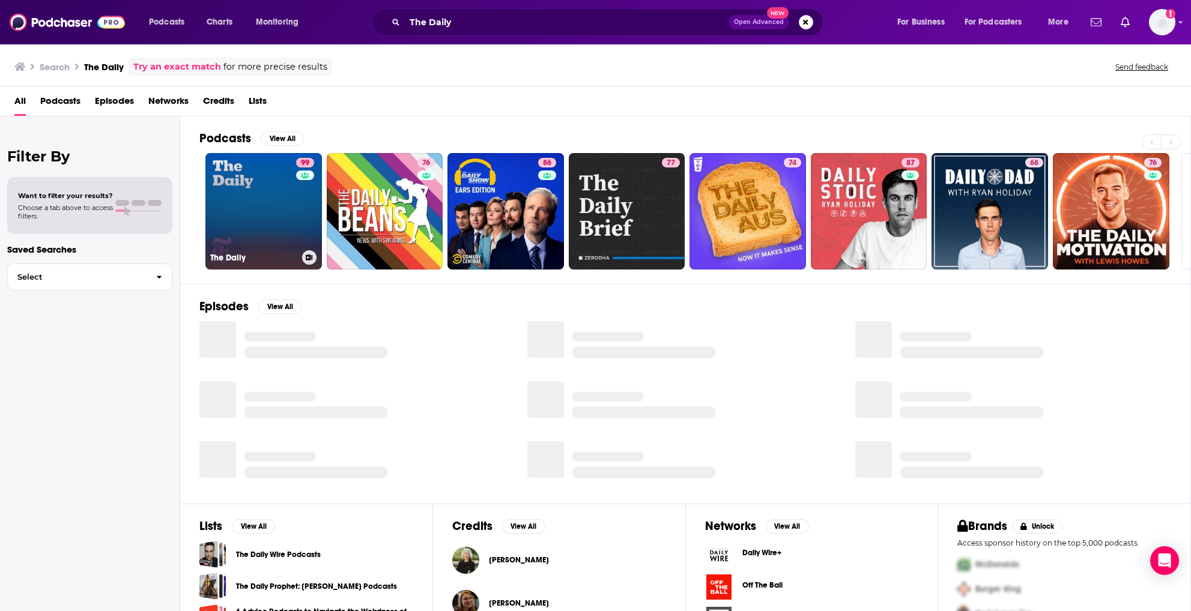 Image resolution: width=1191 pixels, height=611 pixels. Describe the element at coordinates (1034, 163) in the screenshot. I see `a: 68` at that location.